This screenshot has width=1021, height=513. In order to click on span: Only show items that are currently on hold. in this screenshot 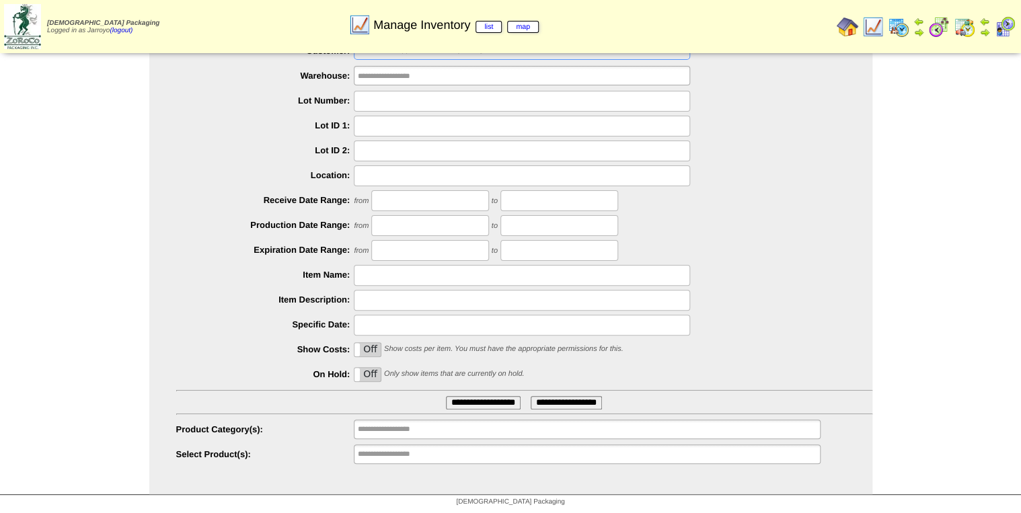, I will do `click(454, 374)`.